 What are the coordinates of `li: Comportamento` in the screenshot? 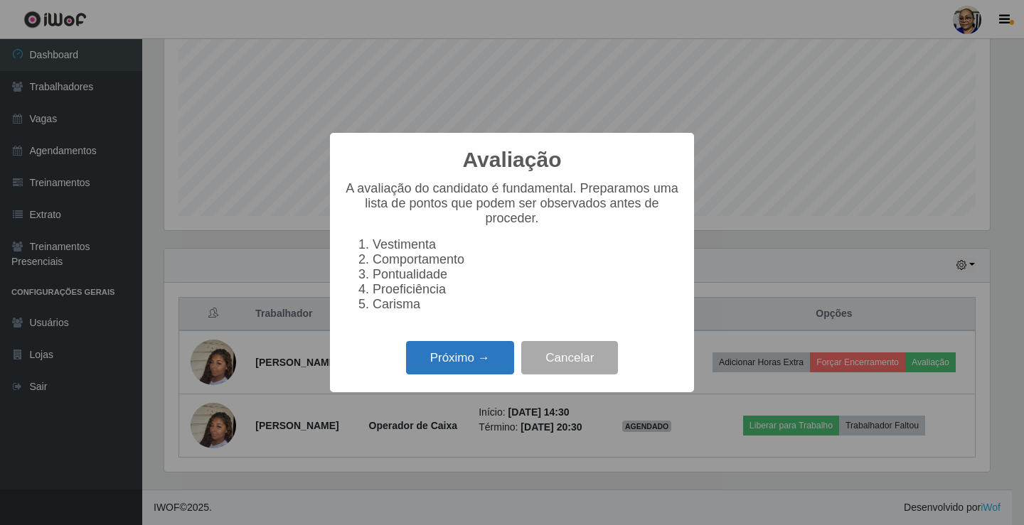 It's located at (526, 259).